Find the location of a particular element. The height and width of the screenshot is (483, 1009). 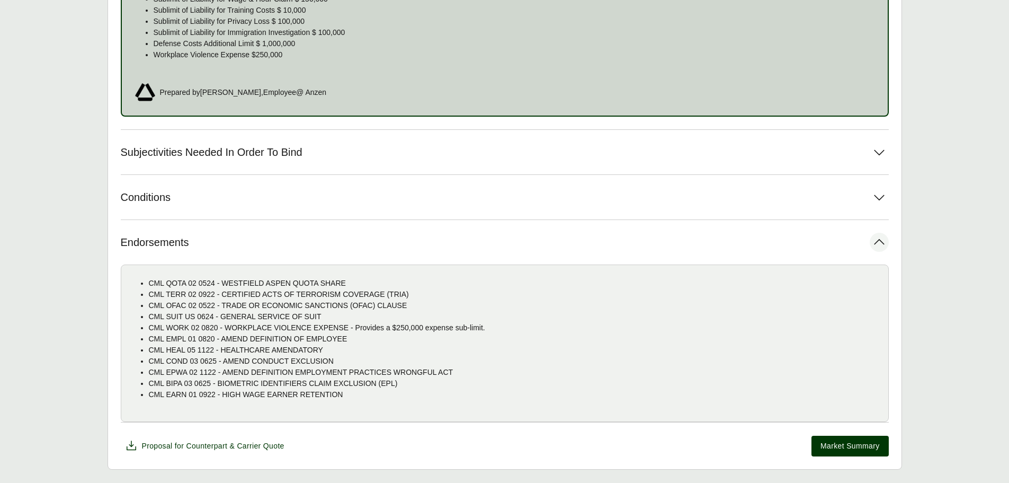

p: CML OFAC 02 0522 - TRADE OR ECONOMIC SANCTIONS (OFAC) CLAUSE is located at coordinates (514, 305).